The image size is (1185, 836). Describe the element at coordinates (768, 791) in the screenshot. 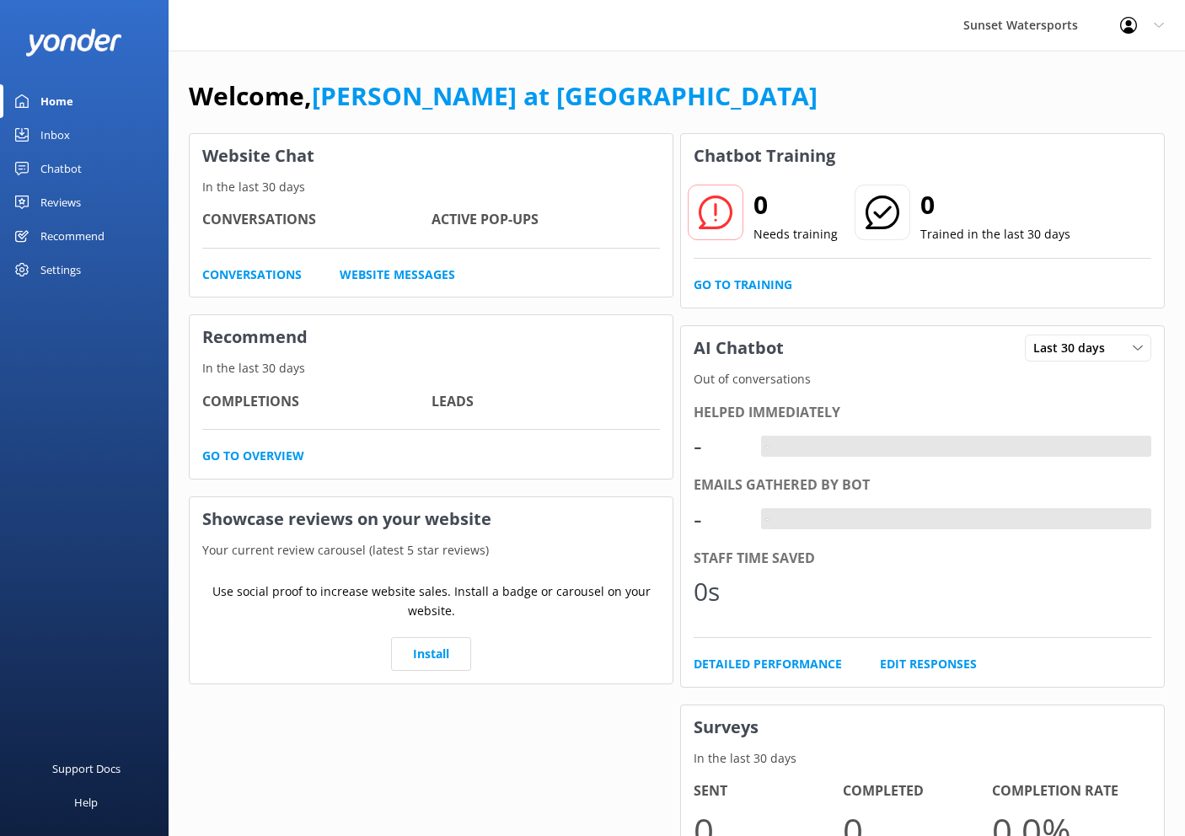

I see `h4: Sent` at that location.